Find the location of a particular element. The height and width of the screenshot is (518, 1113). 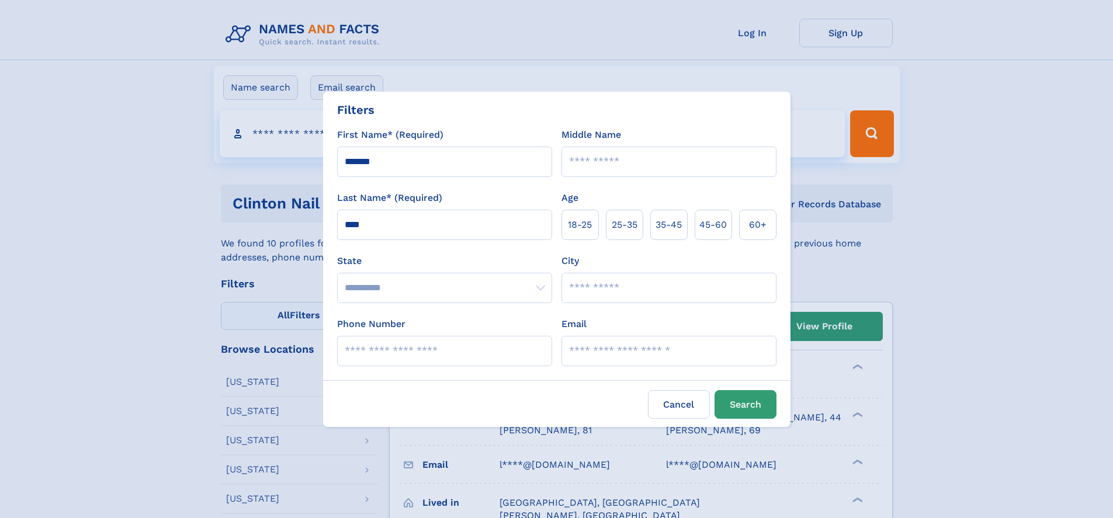

span: 18‑25 is located at coordinates (580, 225).